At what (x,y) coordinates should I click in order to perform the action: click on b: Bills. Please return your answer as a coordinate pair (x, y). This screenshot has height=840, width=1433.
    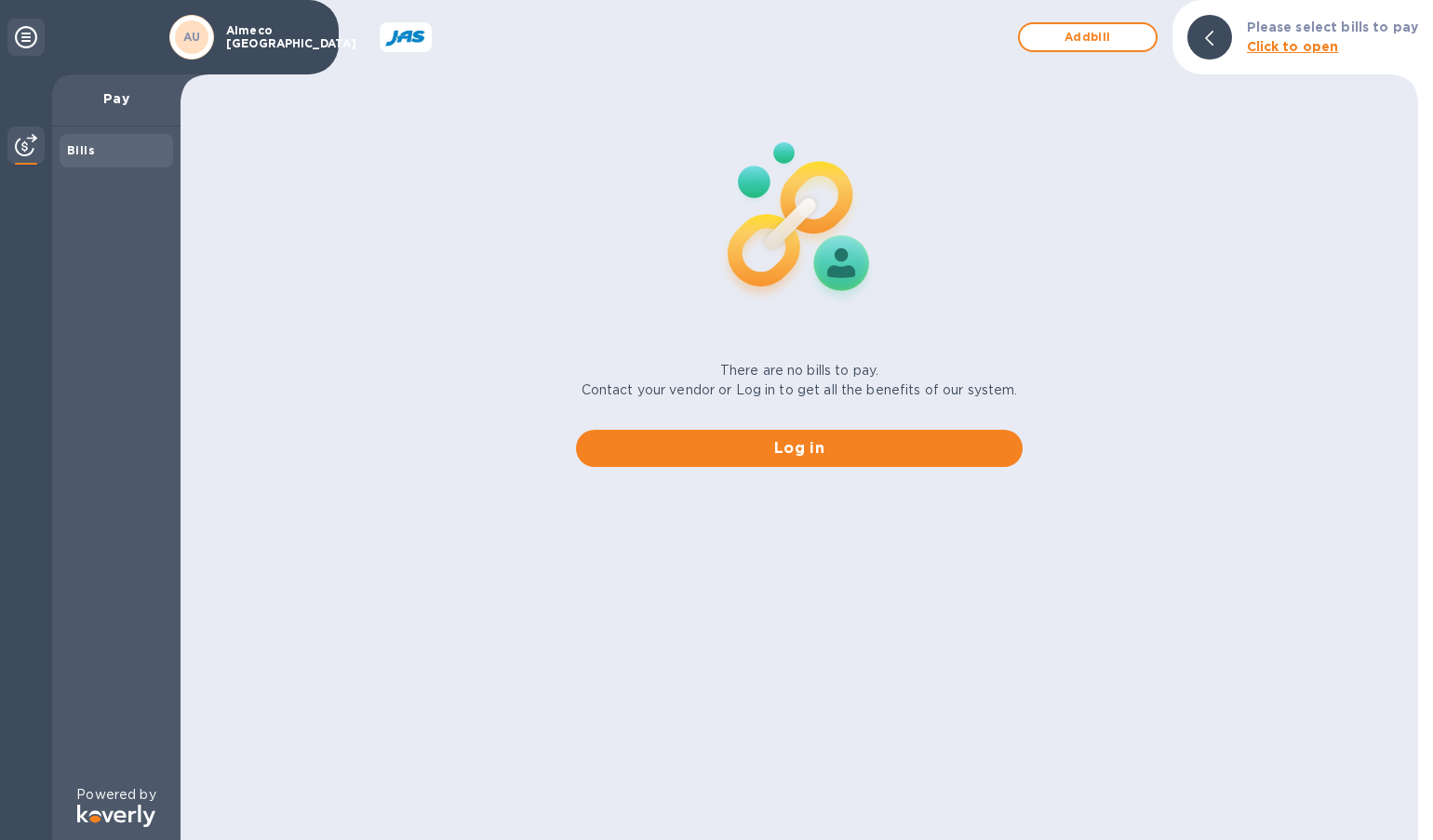
    Looking at the image, I should click on (81, 150).